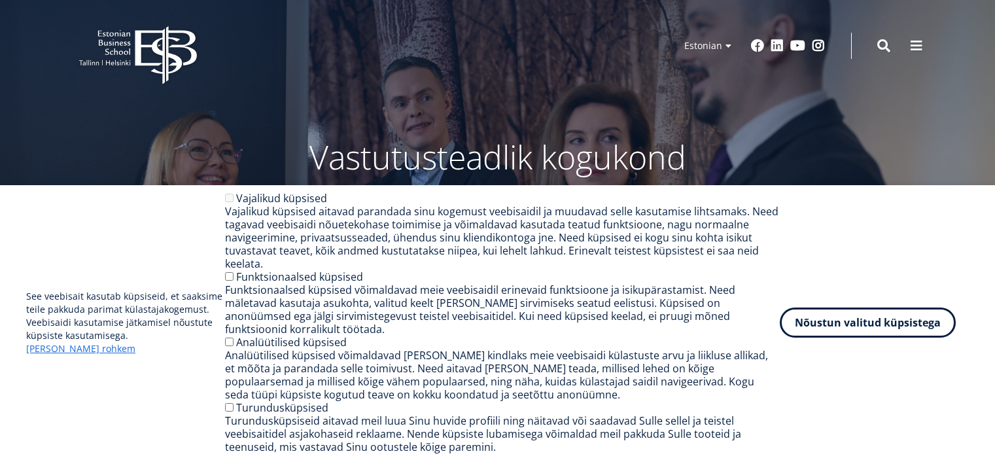 This screenshot has width=995, height=460. What do you see at coordinates (758, 46) in the screenshot?
I see `a: Facebook` at bounding box center [758, 46].